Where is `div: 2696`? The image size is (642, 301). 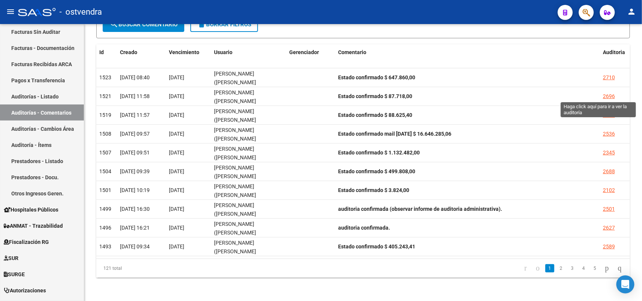 div: 2696 is located at coordinates (609, 96).